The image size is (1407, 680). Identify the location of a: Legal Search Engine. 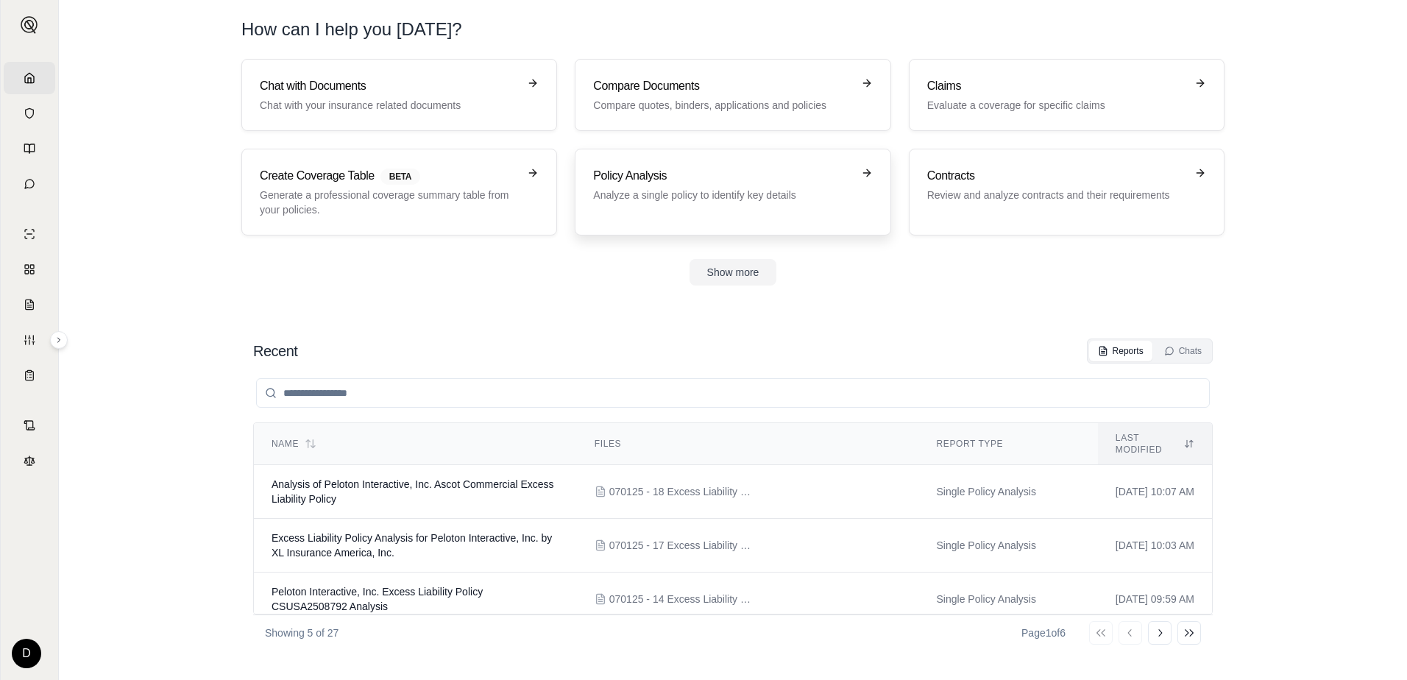
(29, 461).